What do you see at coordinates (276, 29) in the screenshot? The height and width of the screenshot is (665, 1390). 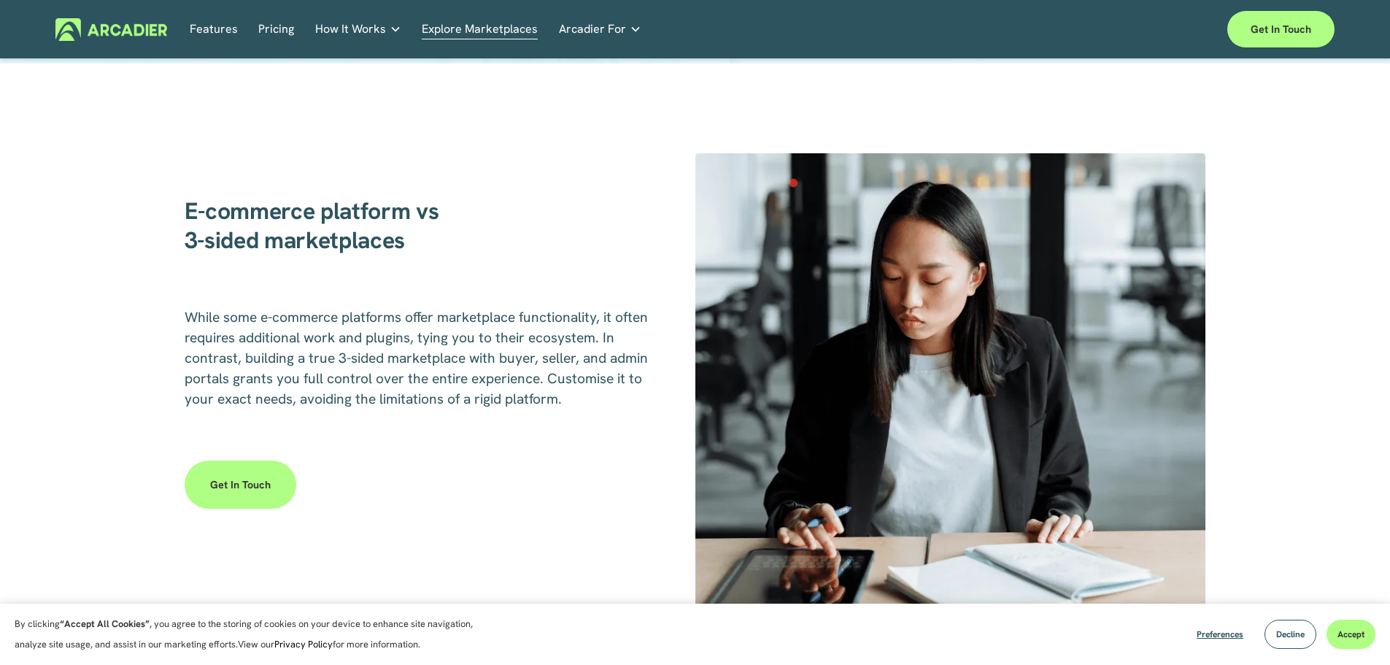 I see `a: Pricing` at bounding box center [276, 29].